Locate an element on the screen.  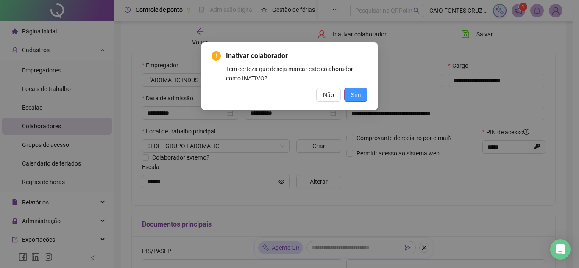
span: Sim is located at coordinates (355, 95).